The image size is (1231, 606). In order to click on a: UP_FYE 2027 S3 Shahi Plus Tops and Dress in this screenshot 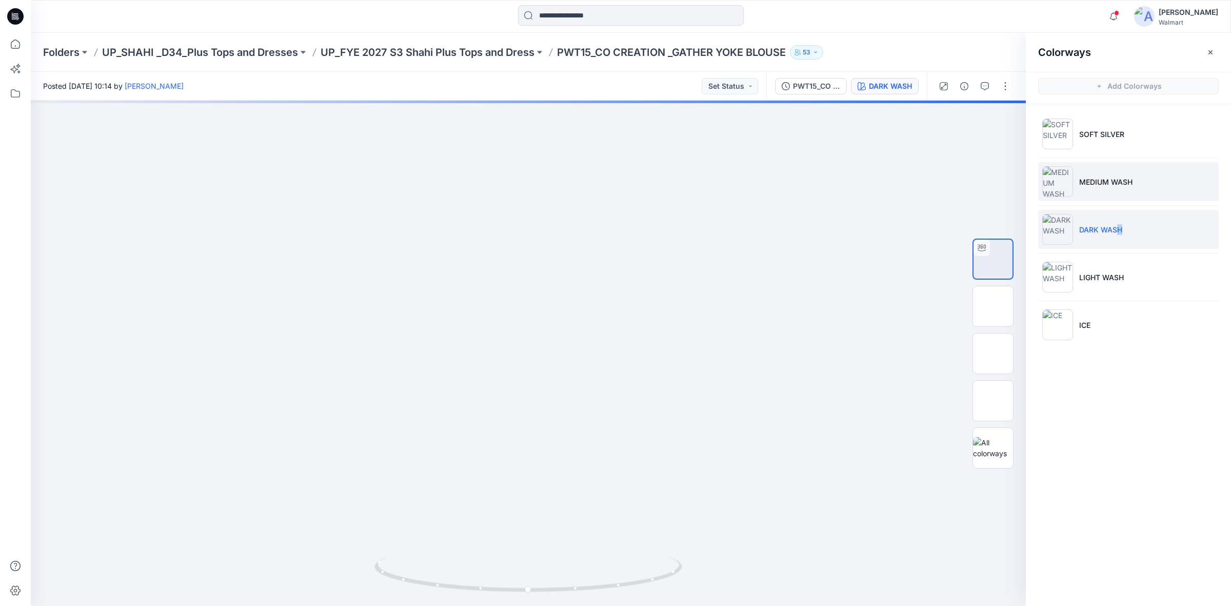, I will do `click(427, 52)`.